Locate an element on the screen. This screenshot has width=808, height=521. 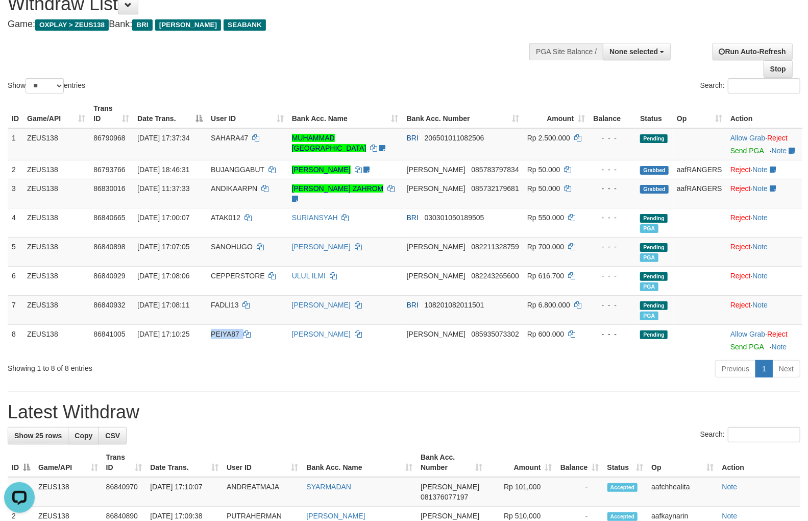
span: Copy 085935073302 to clipboard is located at coordinates (495, 334).